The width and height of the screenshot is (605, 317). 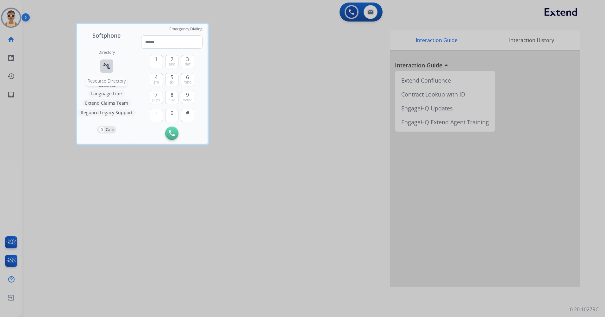 I want to click on button: 7pqrs, so click(x=156, y=97).